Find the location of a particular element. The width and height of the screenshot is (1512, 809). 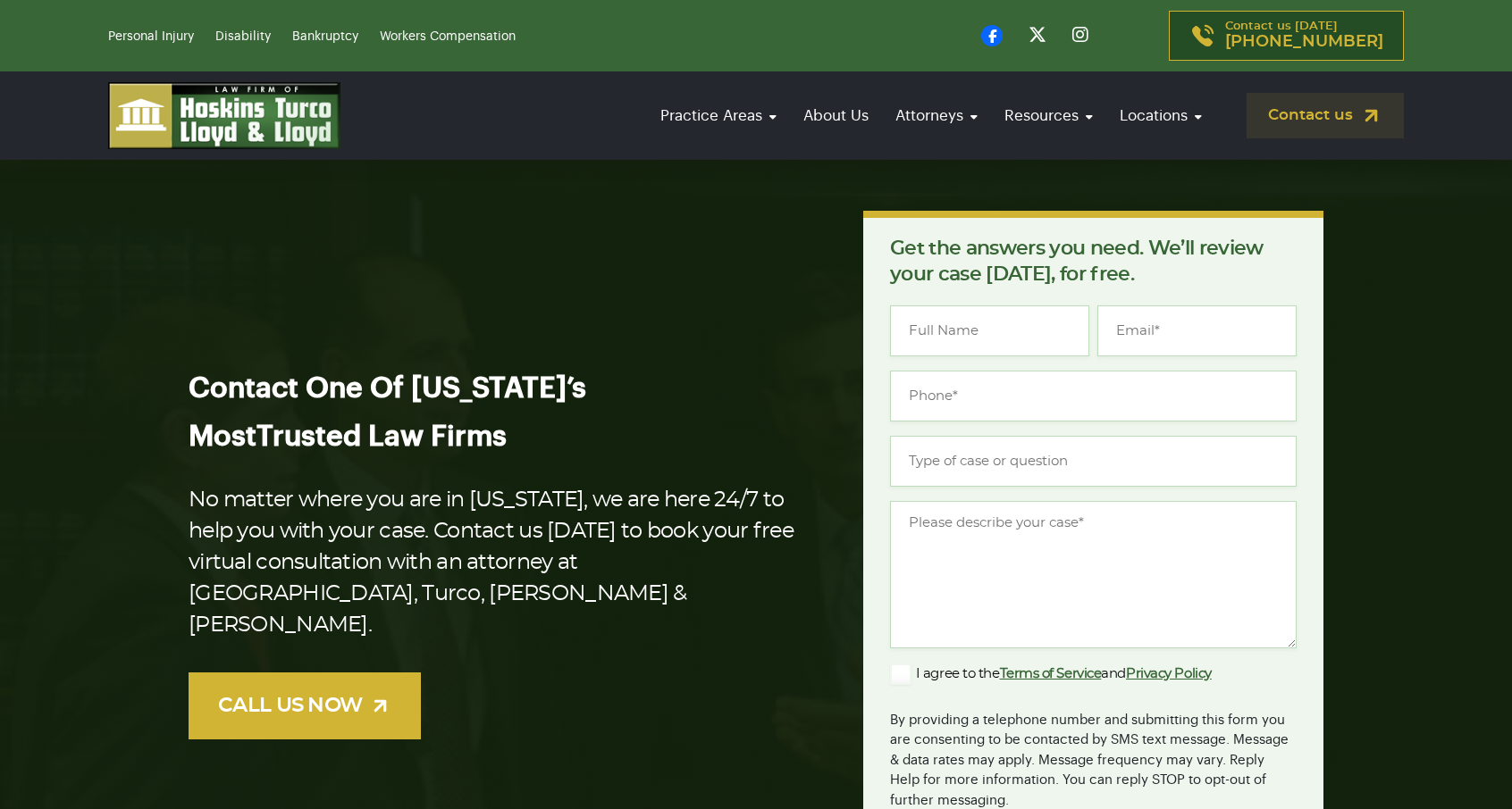

a: Privacy Policy is located at coordinates (1169, 674).